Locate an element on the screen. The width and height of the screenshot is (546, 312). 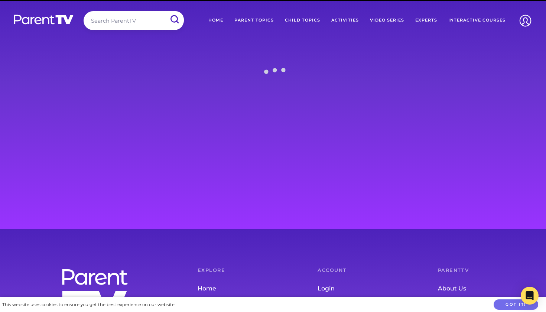
a: Child Topics is located at coordinates (302, 20).